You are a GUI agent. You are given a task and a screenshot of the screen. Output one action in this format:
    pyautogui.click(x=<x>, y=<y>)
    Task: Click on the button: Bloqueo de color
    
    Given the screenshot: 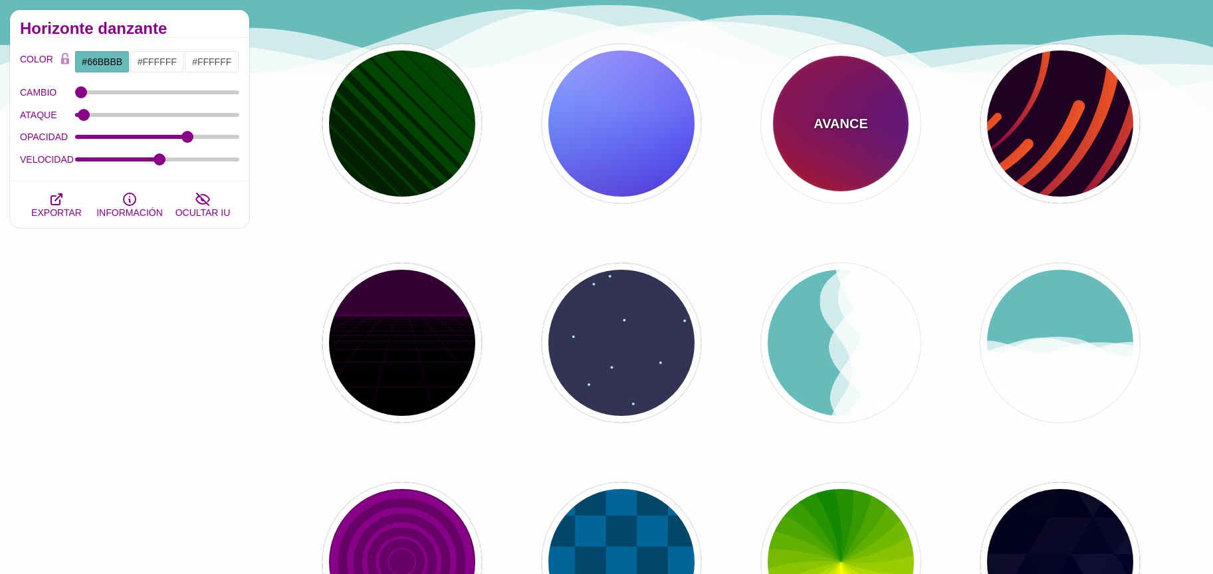 What is the action you would take?
    pyautogui.click(x=65, y=60)
    